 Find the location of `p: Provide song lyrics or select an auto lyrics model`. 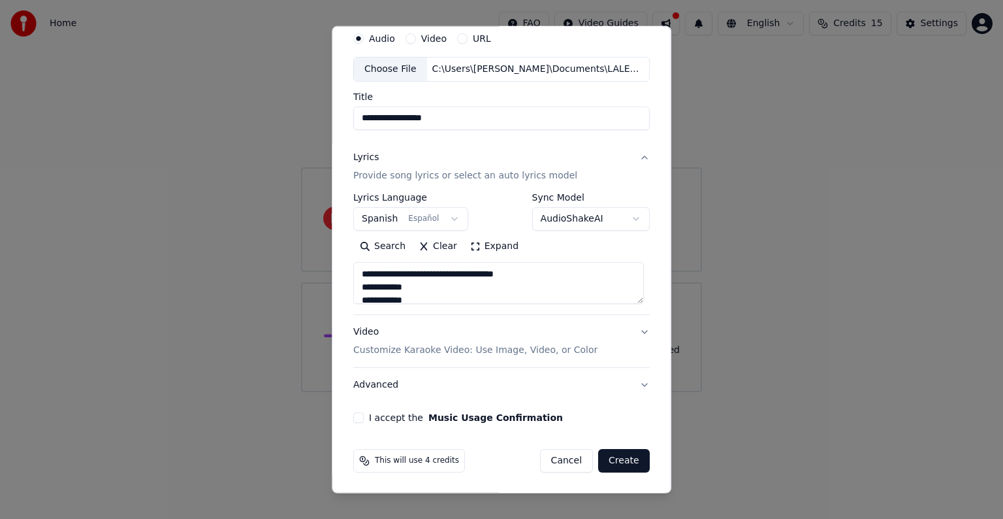

p: Provide song lyrics or select an auto lyrics model is located at coordinates (465, 176).